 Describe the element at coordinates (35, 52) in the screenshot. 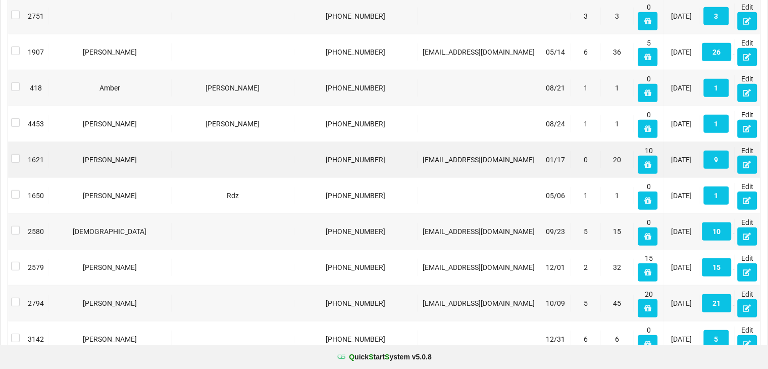

I see `div: 1907` at that location.